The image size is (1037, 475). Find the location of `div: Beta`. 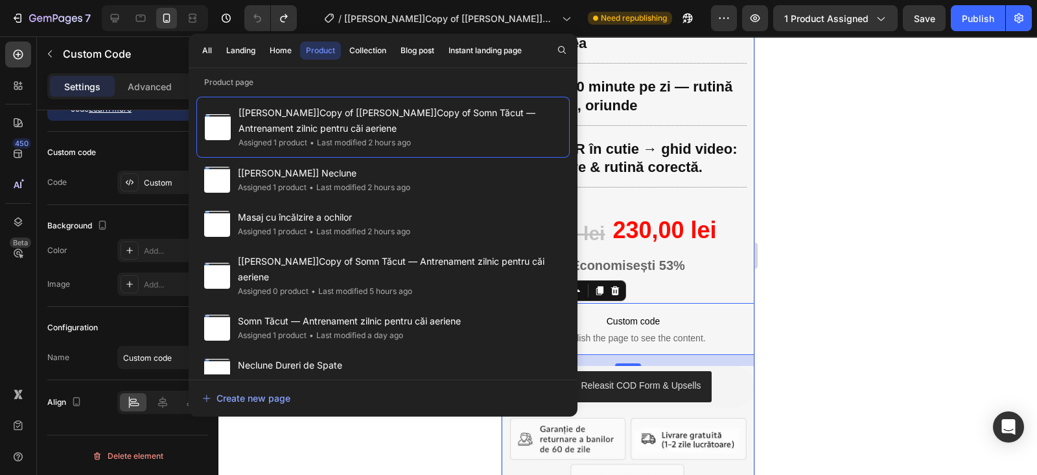

div: Beta is located at coordinates (20, 242).